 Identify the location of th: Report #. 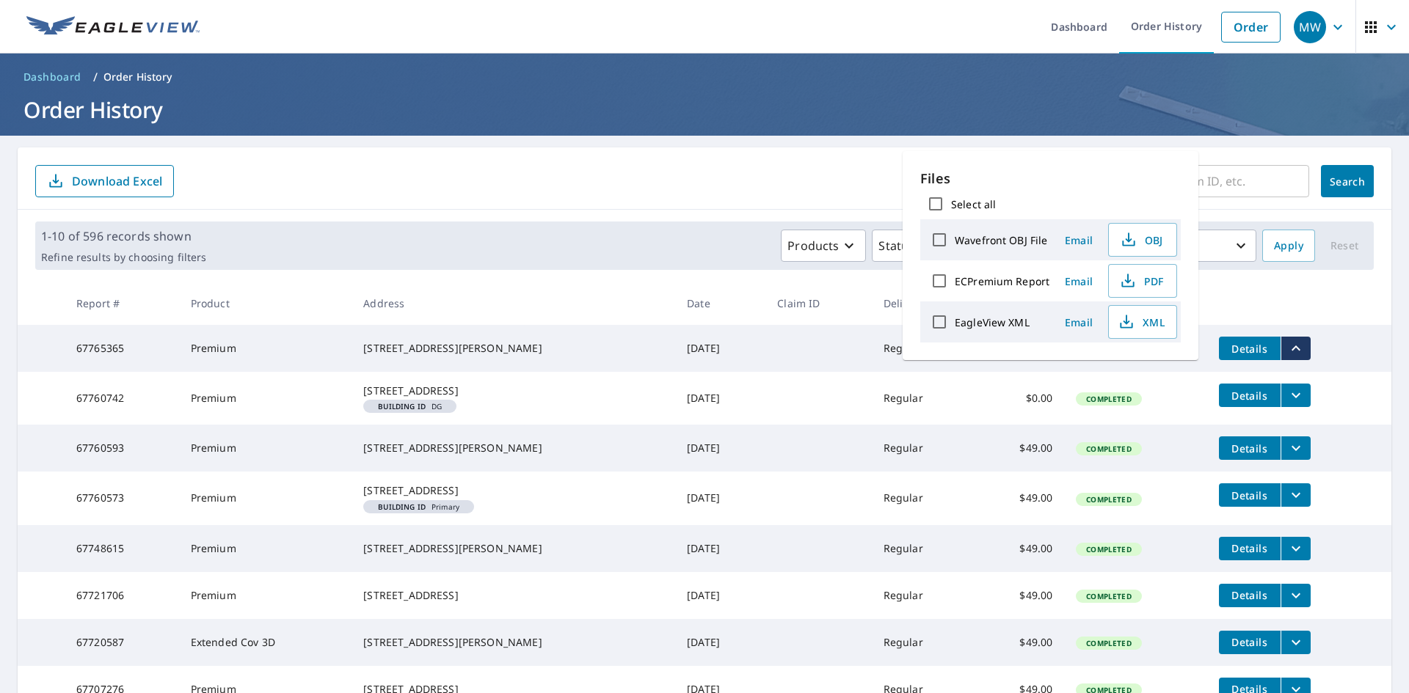
(122, 303).